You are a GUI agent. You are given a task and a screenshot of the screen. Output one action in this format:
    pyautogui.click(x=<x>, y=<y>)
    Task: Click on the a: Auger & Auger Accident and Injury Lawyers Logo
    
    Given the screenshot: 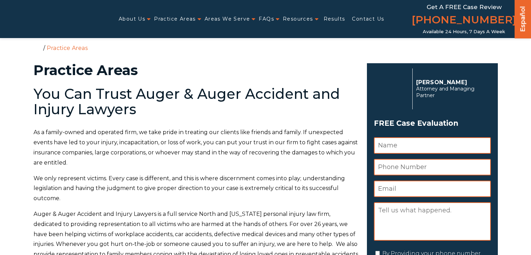 What is the action you would take?
    pyautogui.click(x=48, y=19)
    